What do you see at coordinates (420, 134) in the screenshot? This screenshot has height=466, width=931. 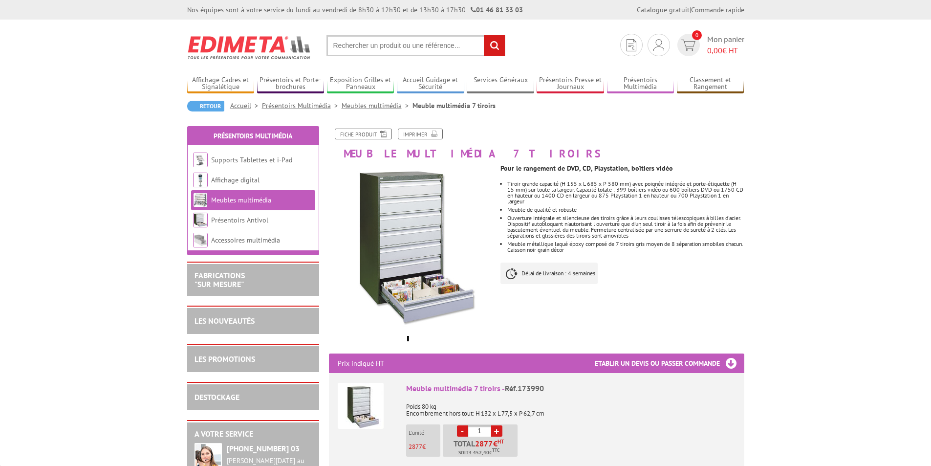 I see `a: Imprimer` at bounding box center [420, 134].